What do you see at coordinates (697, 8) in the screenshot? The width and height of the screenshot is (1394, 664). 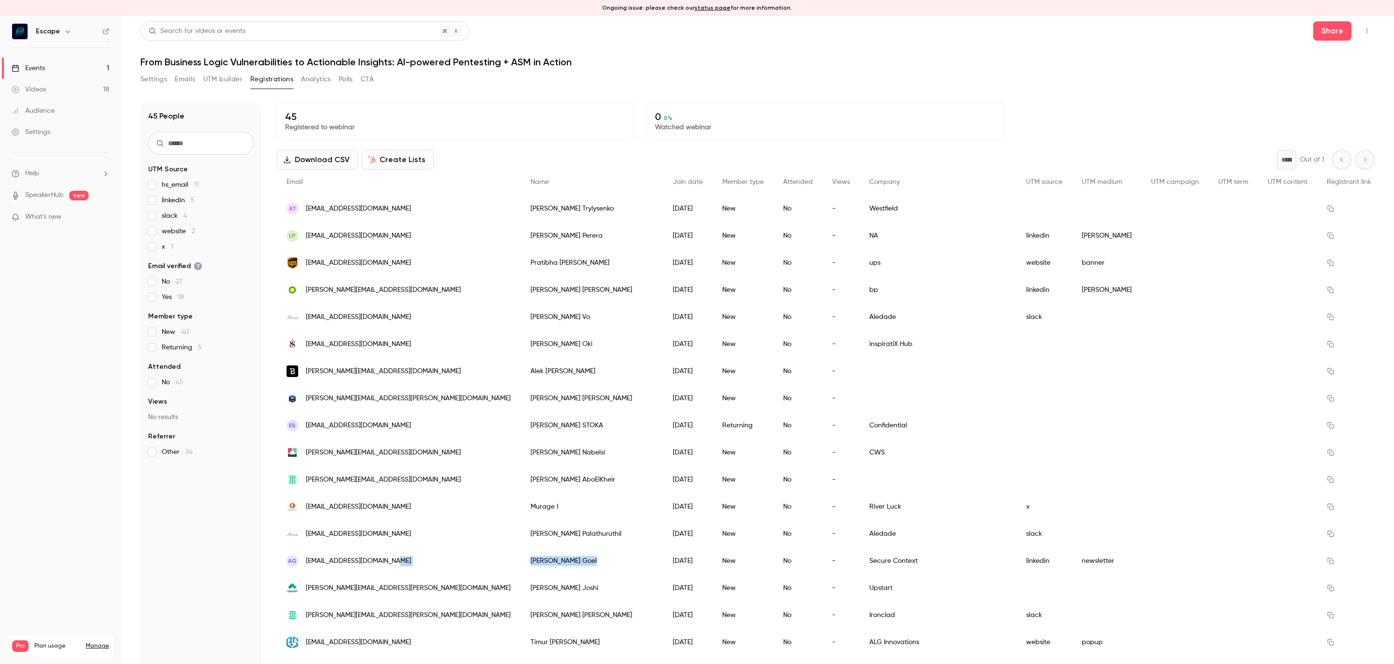 I see `p: Ongoing issue: please check our for more information.` at bounding box center [697, 8].